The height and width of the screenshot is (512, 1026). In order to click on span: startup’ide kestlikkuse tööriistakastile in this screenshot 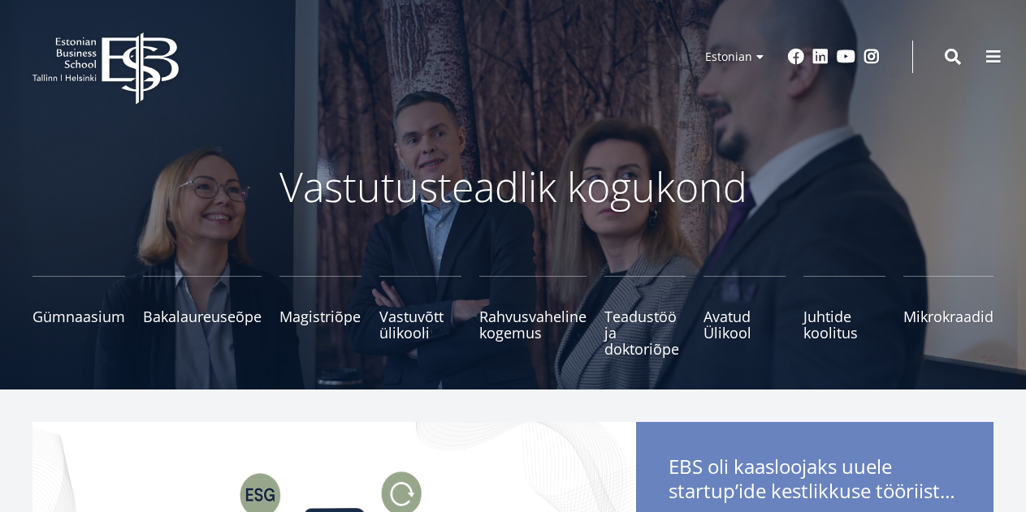, I will do `click(815, 491)`.